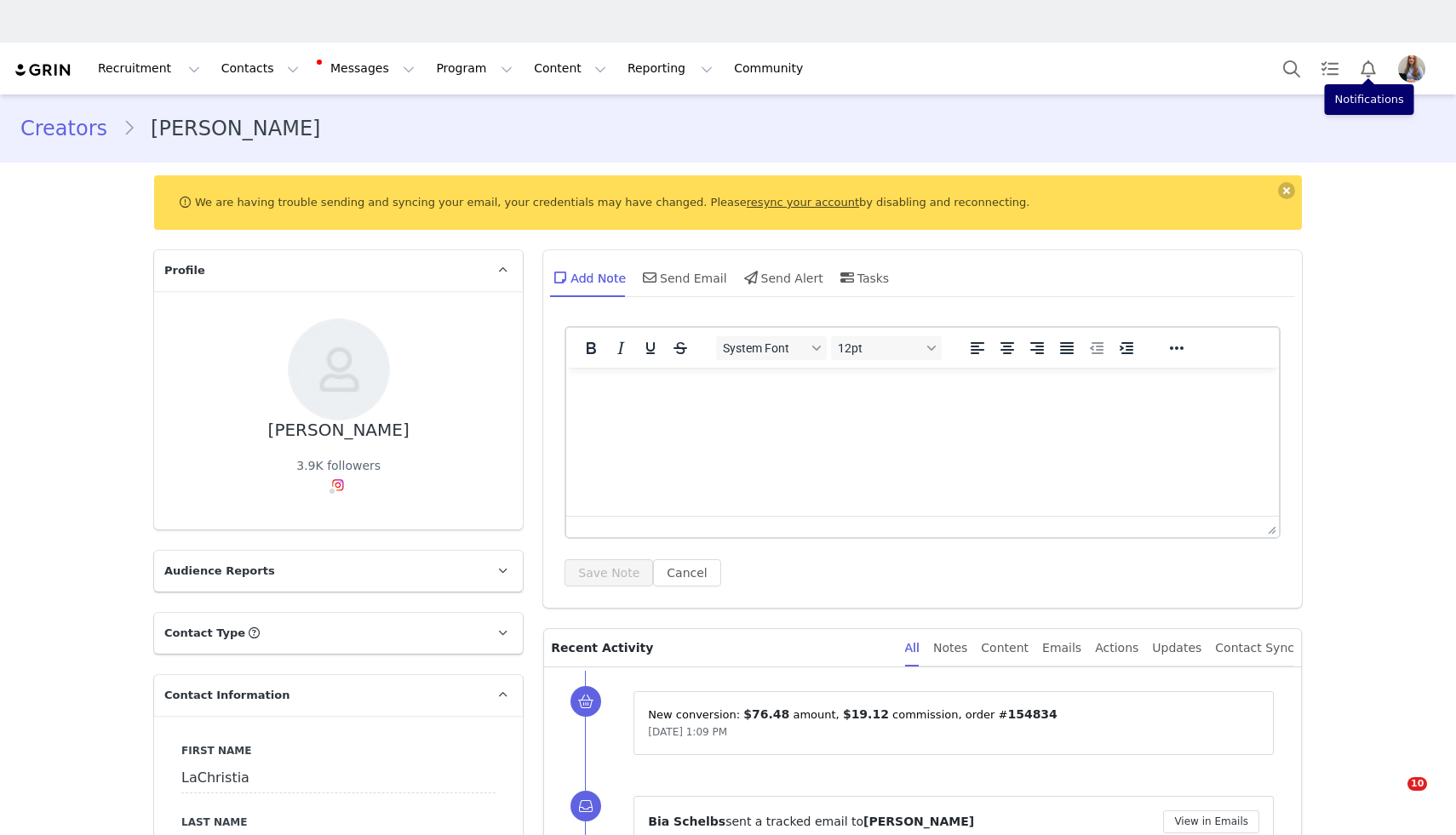 This screenshot has height=835, width=1456. Describe the element at coordinates (260, 68) in the screenshot. I see `button: Contacts` at that location.